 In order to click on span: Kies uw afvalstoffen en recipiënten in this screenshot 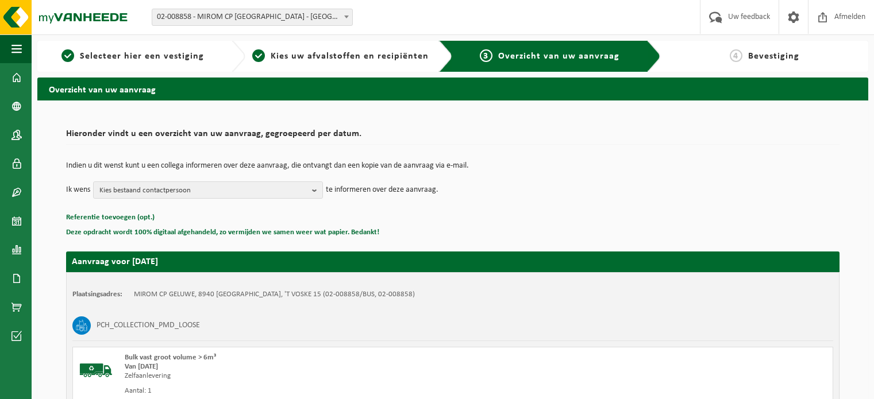, I will do `click(349, 56)`.